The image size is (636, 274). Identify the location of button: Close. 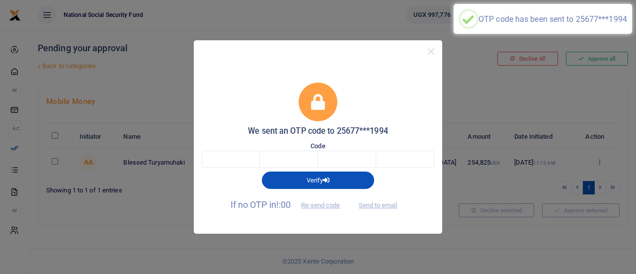
(430, 51).